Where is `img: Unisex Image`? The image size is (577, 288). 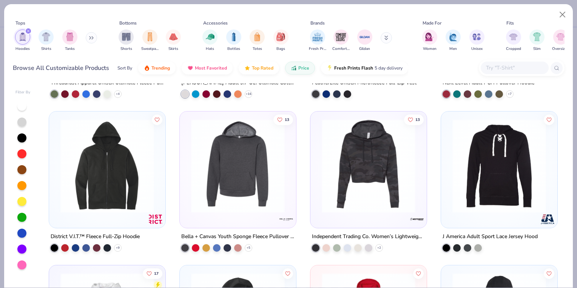
img: Unisex Image is located at coordinates (477, 37).